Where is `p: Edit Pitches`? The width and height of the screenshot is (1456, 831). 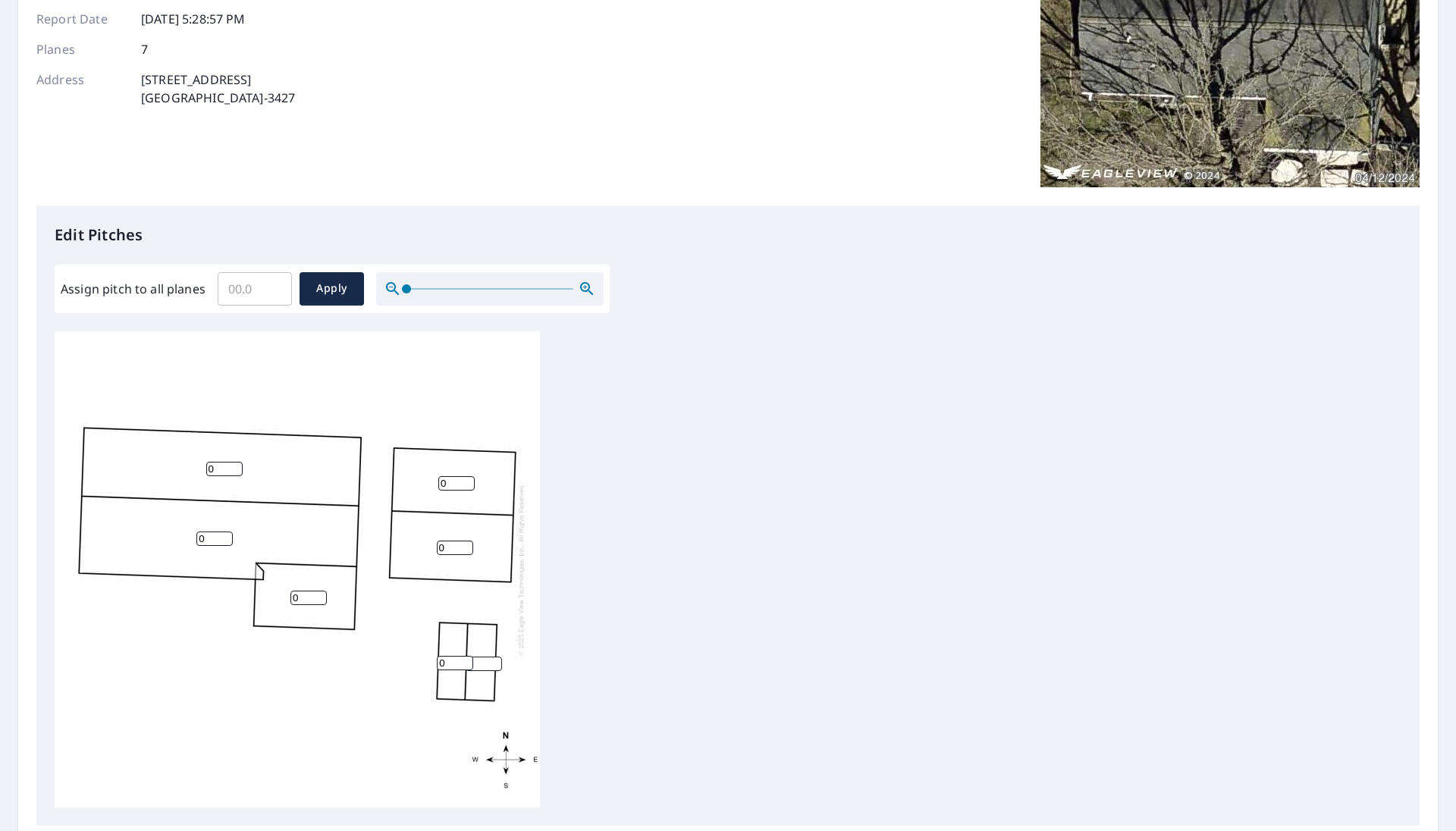
p: Edit Pitches is located at coordinates (728, 235).